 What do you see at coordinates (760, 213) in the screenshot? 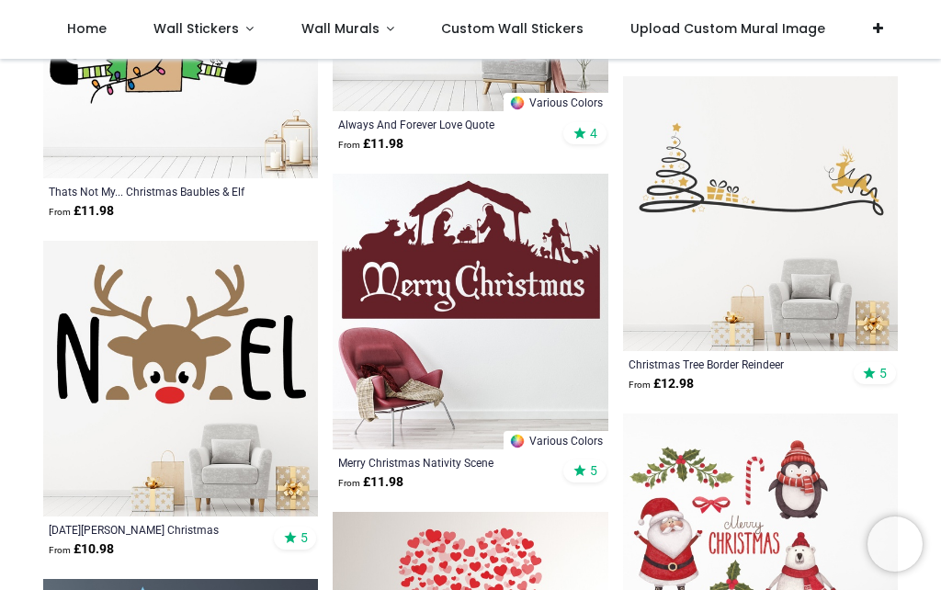
I see `img: Christmas Tree Border Reindeer Wall Sticker` at bounding box center [760, 213].